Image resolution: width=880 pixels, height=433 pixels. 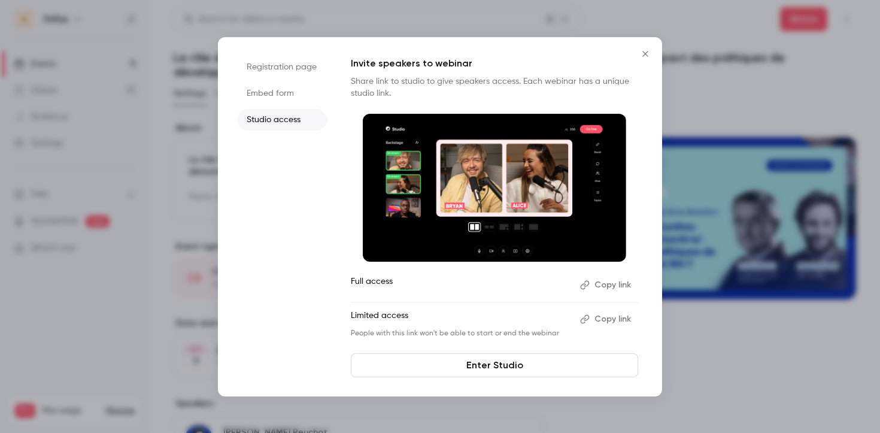 I want to click on p: Share link to studio to give speakers access. Each webinar has a unique studio link., so click(x=494, y=87).